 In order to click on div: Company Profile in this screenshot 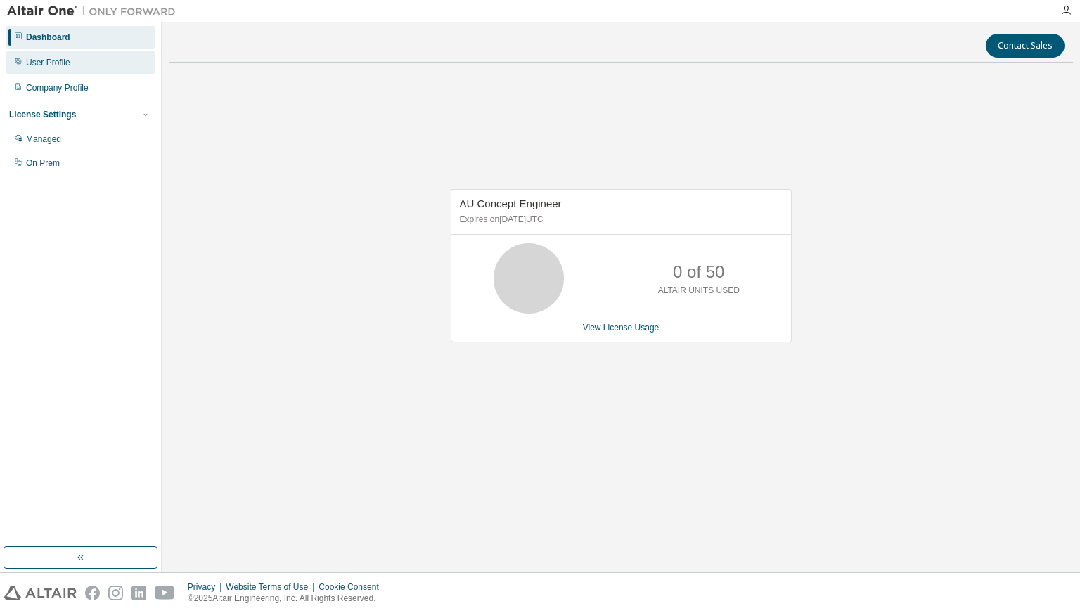, I will do `click(57, 88)`.